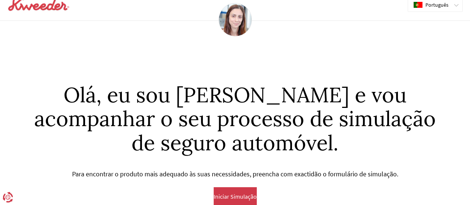 Image resolution: width=470 pixels, height=205 pixels. What do you see at coordinates (235, 196) in the screenshot?
I see `span: Iniciar Simulação` at bounding box center [235, 196].